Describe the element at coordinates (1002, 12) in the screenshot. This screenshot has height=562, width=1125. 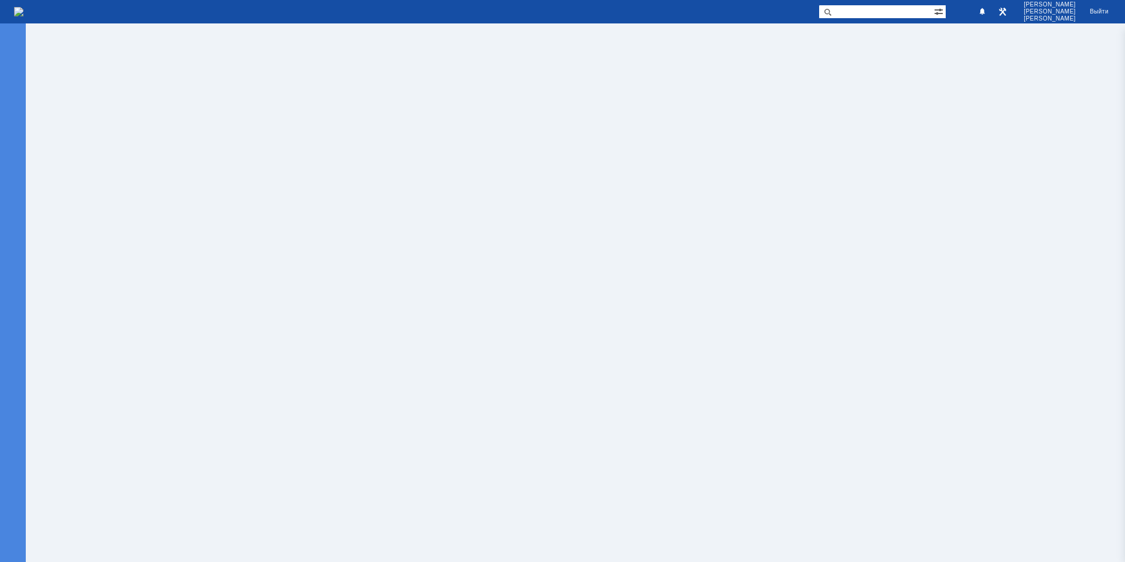
I see `a: Перейти в интерфейс администратора` at that location.